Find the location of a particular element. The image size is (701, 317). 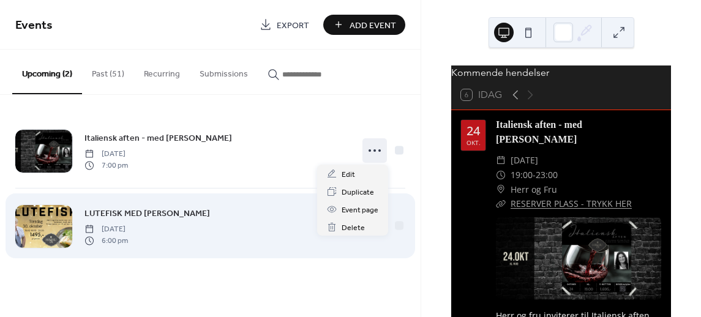

button: Past (51) is located at coordinates (108, 71).